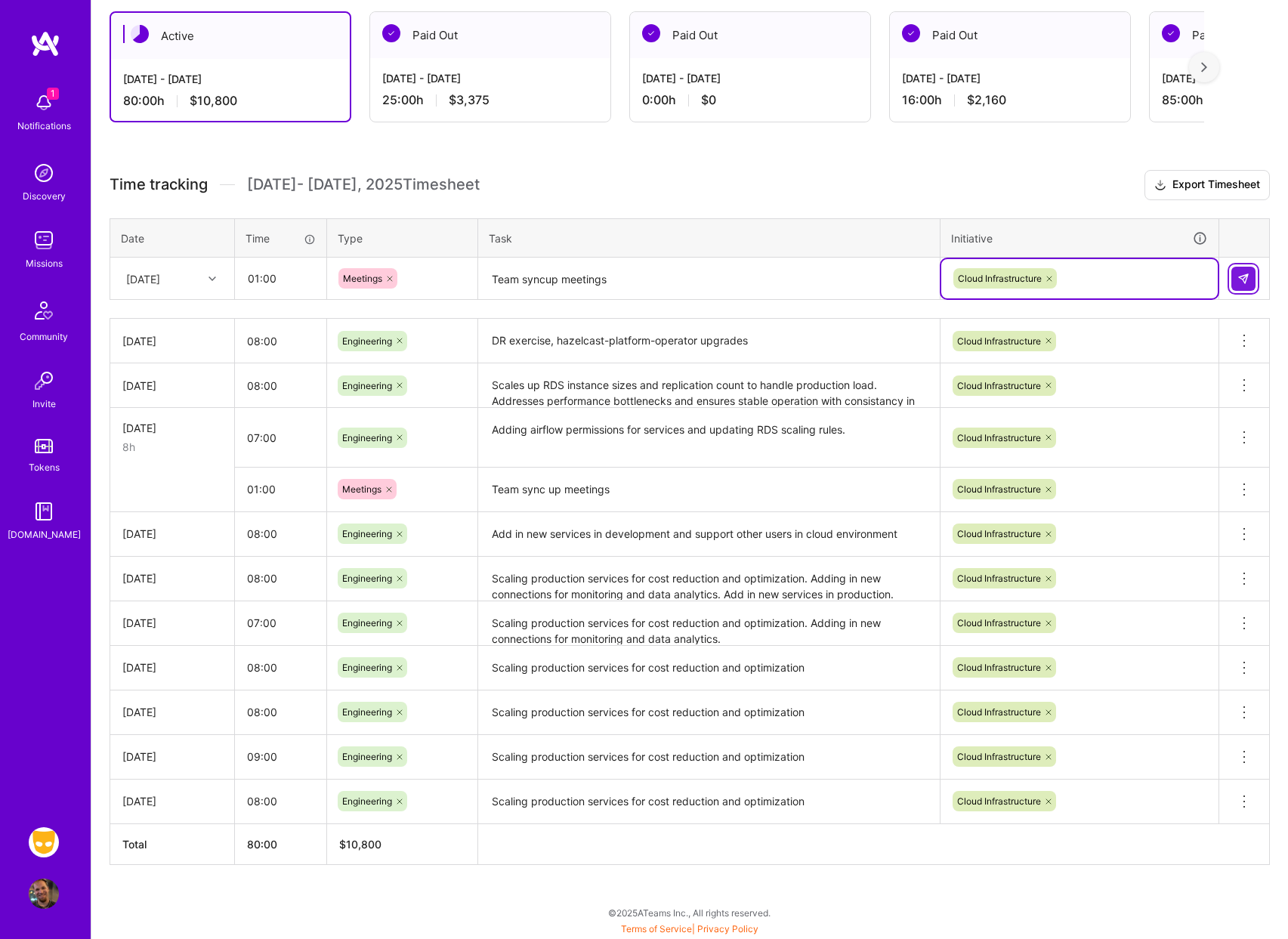 Image resolution: width=1288 pixels, height=939 pixels. I want to click on textarea: Team syncup meetings, so click(709, 279).